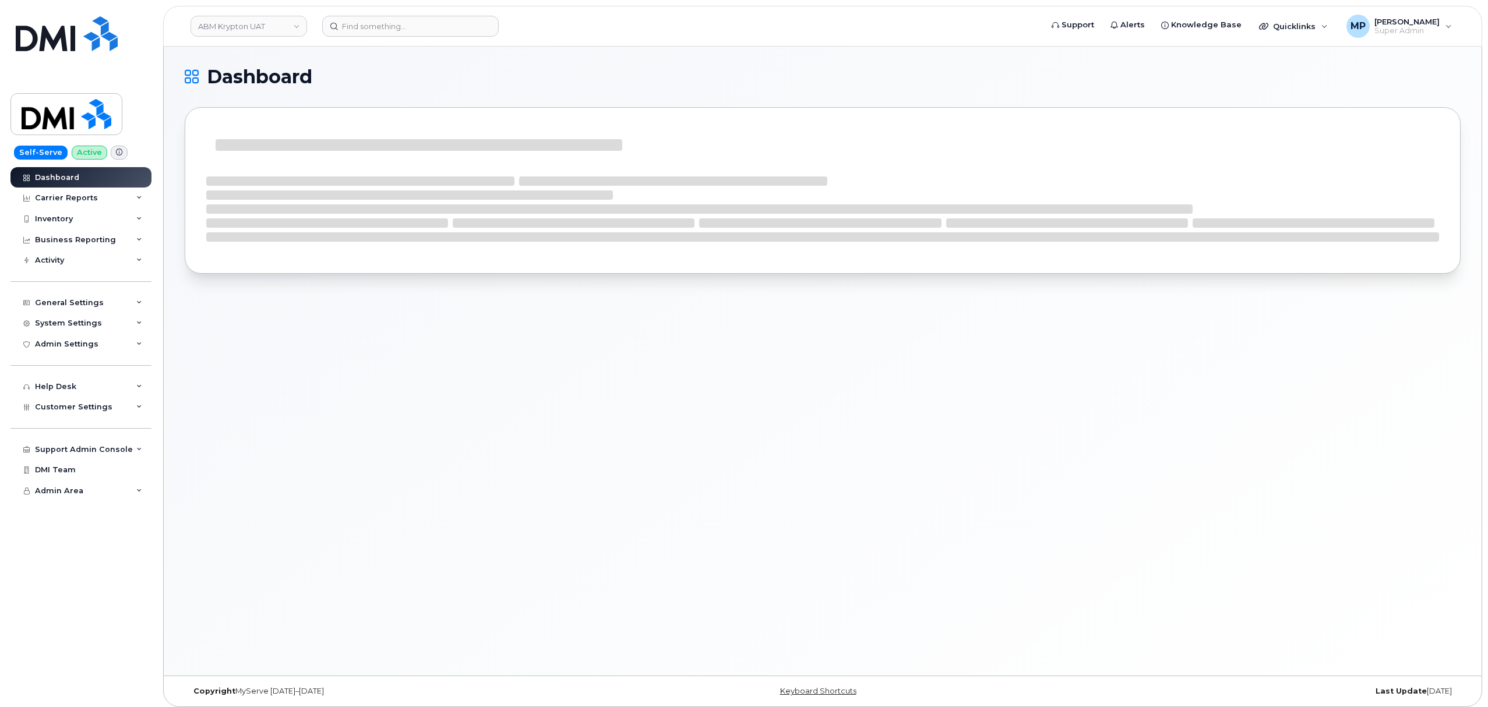 This screenshot has height=707, width=1488. What do you see at coordinates (259, 77) in the screenshot?
I see `span: Dashboard` at bounding box center [259, 77].